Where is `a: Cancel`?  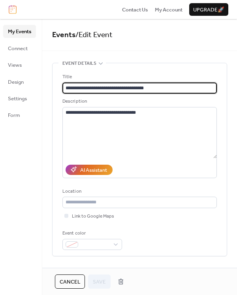
a: Cancel is located at coordinates (70, 281).